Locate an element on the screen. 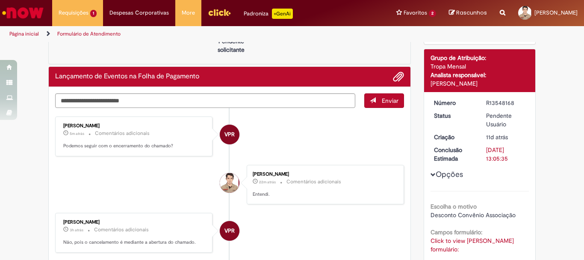  h2: Lançamento de Eventos na Folha de Pagamento Histórico de tíquete is located at coordinates (127, 77).